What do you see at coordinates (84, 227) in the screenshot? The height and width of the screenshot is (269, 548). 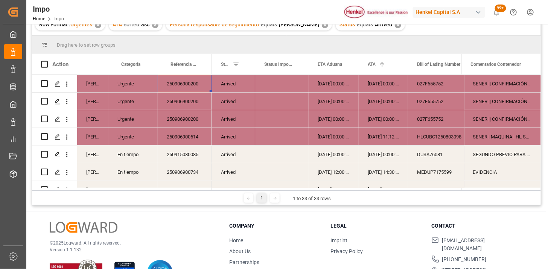 I see `img: Logward Logo` at bounding box center [84, 227].